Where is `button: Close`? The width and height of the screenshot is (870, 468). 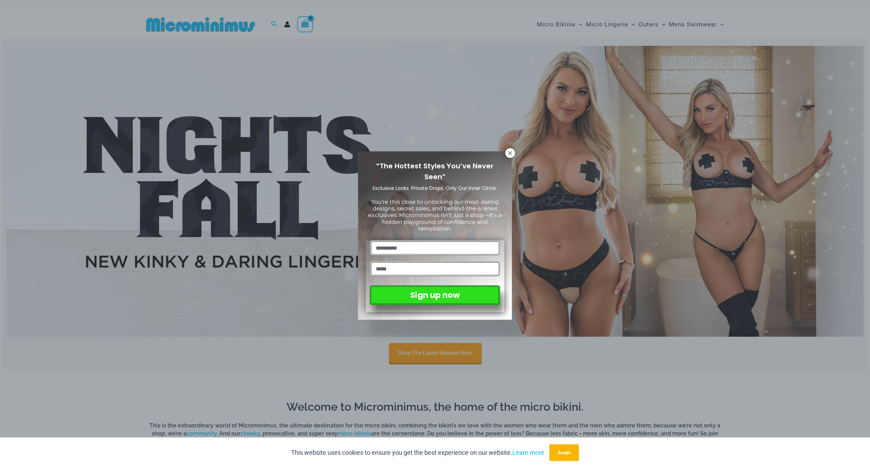
button: Close is located at coordinates (510, 153).